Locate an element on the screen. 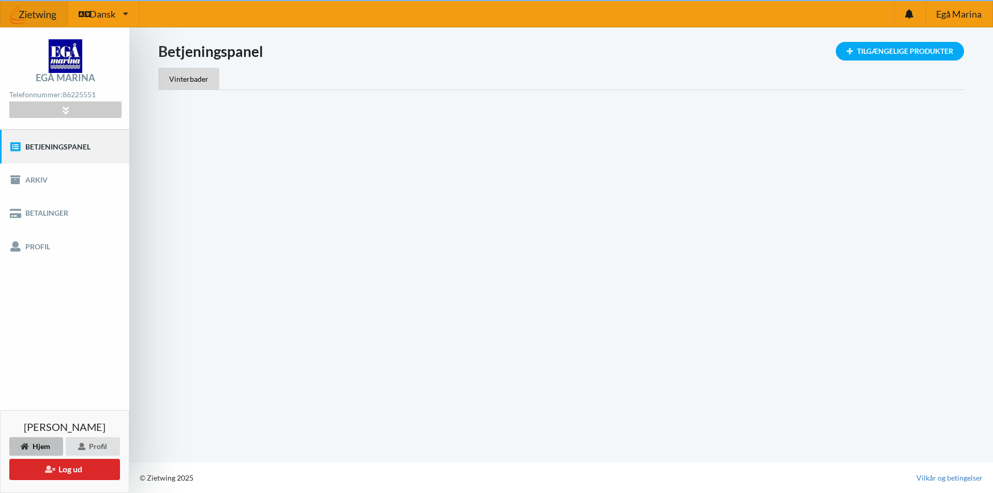  div: Vinterbader is located at coordinates (189, 79).